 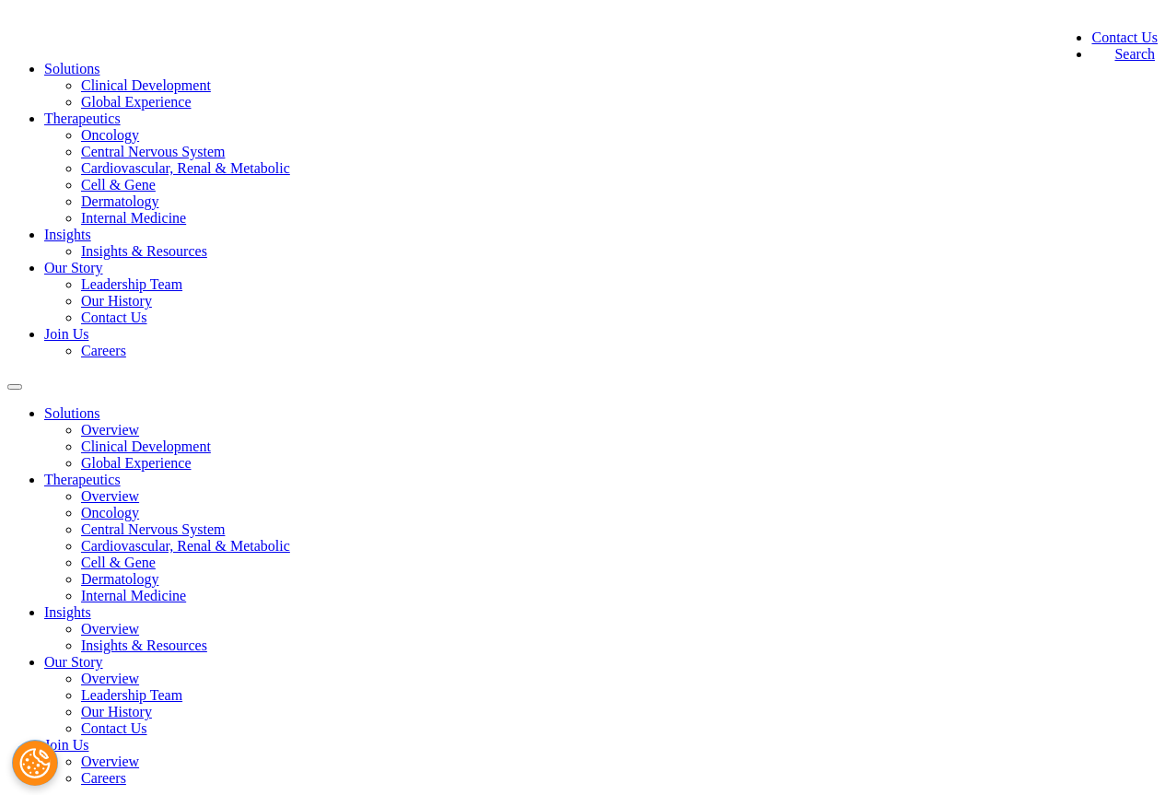 What do you see at coordinates (35, 763) in the screenshot?
I see `button: Cookies Settings` at bounding box center [35, 763].